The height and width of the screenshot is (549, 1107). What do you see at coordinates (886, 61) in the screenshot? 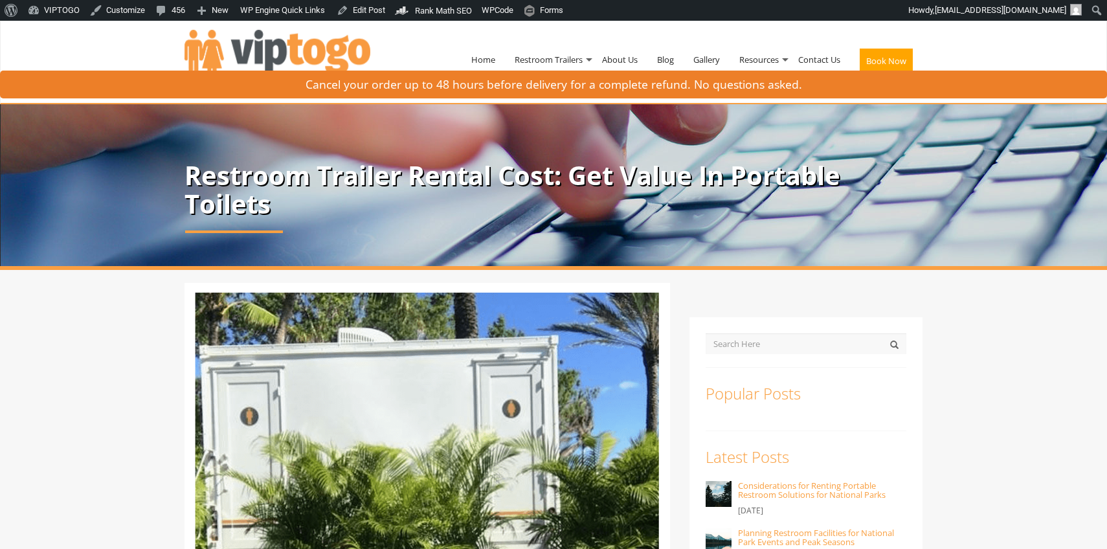
I see `button: Book Now` at bounding box center [886, 61].